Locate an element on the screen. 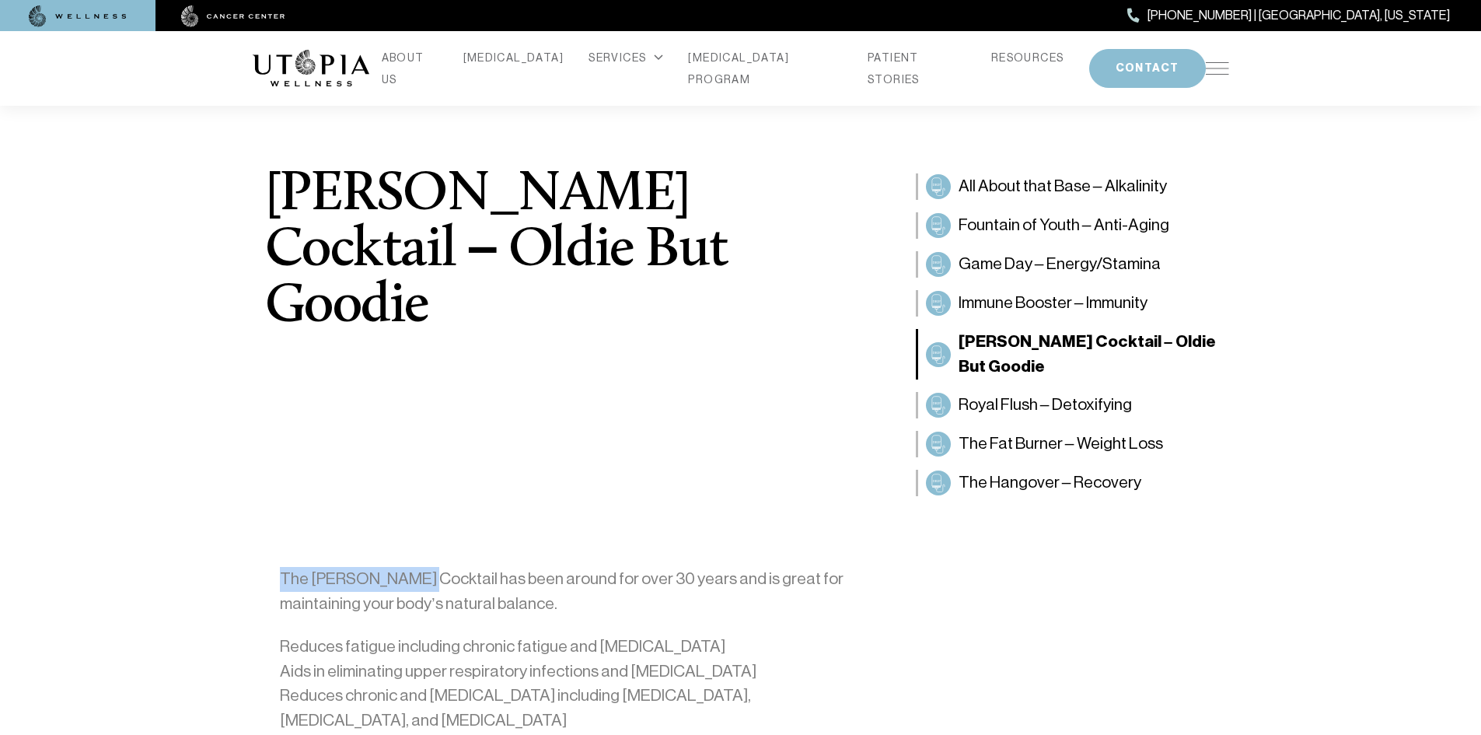 The height and width of the screenshot is (735, 1481). span: Royal Flush – Detoxifying is located at coordinates (1045, 405).